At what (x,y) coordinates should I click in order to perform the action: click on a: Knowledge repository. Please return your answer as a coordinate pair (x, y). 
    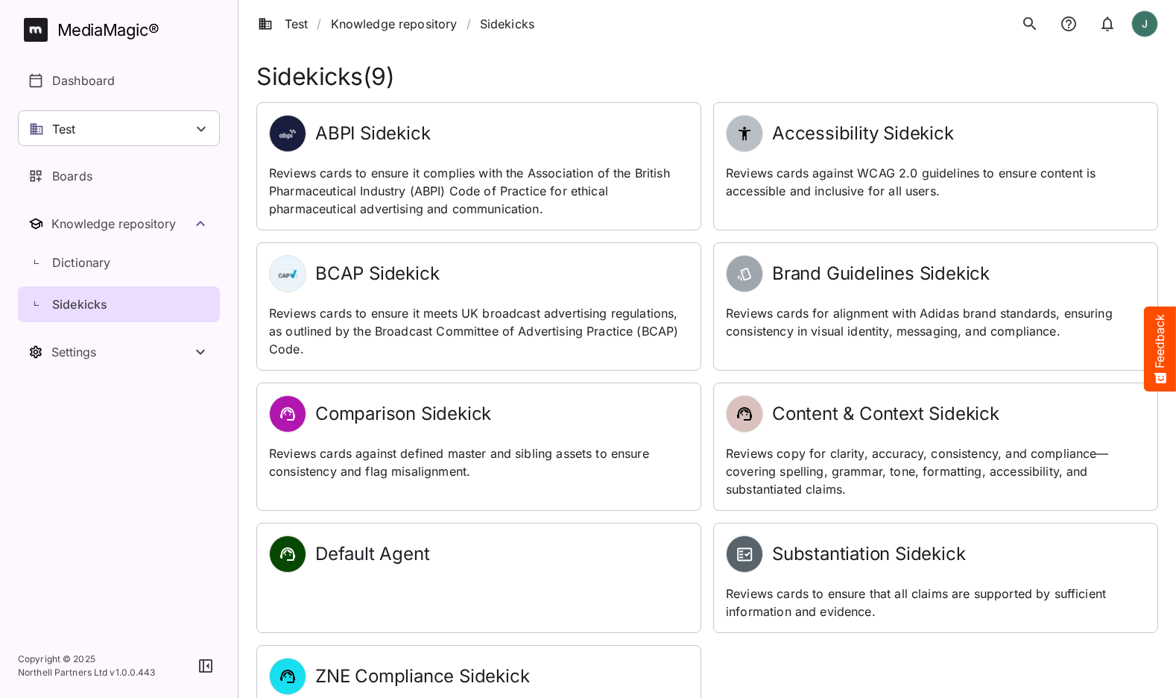
    Looking at the image, I should click on (394, 24).